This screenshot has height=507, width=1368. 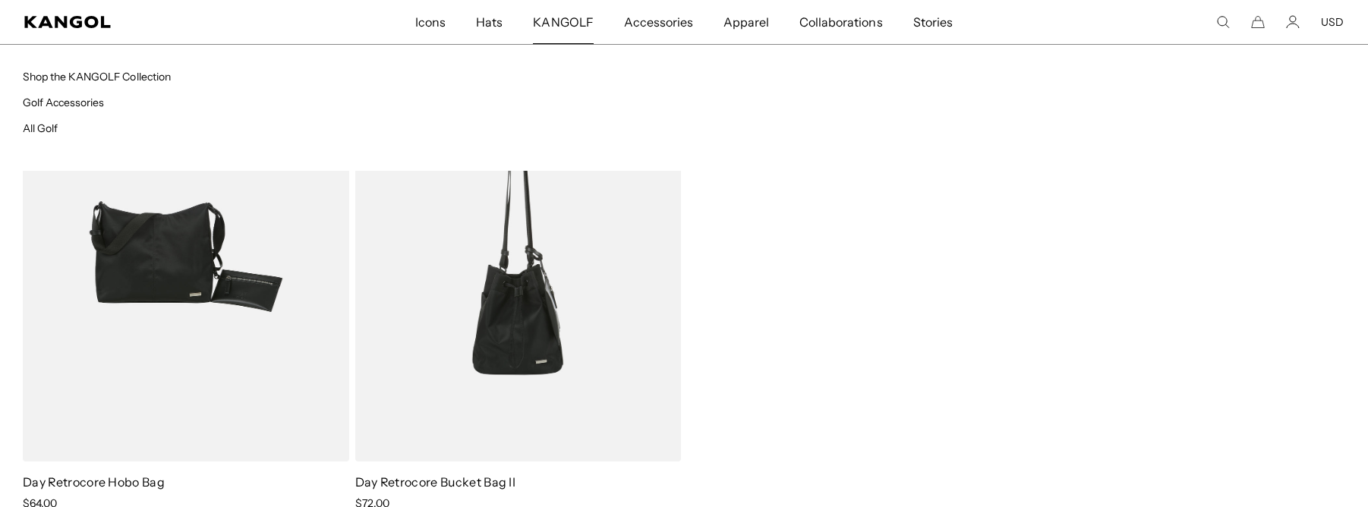 I want to click on a: Account, so click(x=1292, y=22).